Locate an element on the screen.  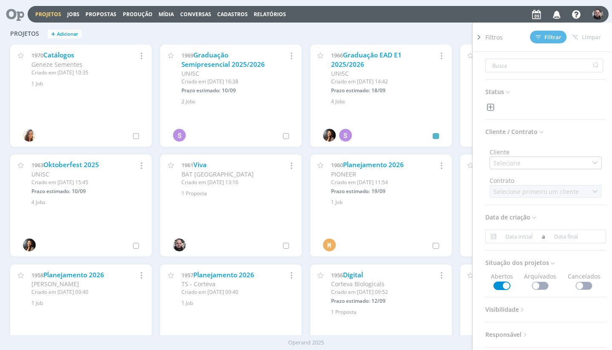
span: TS - Corteva is located at coordinates (199, 284).